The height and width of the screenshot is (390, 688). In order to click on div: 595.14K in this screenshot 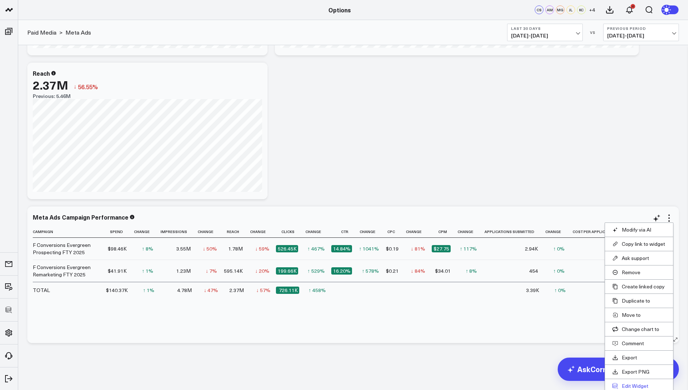, I will do `click(233, 271)`.